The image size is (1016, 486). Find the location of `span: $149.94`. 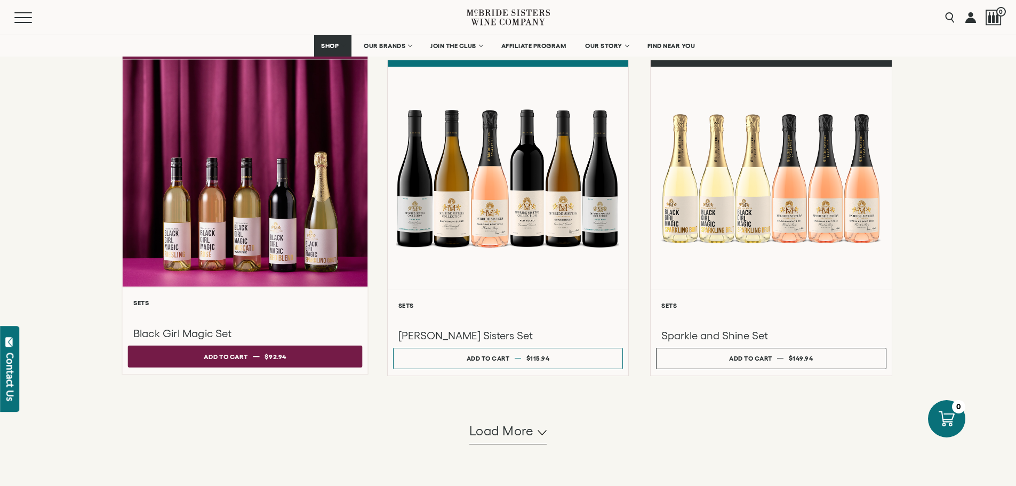

span: $149.94 is located at coordinates (801, 358).